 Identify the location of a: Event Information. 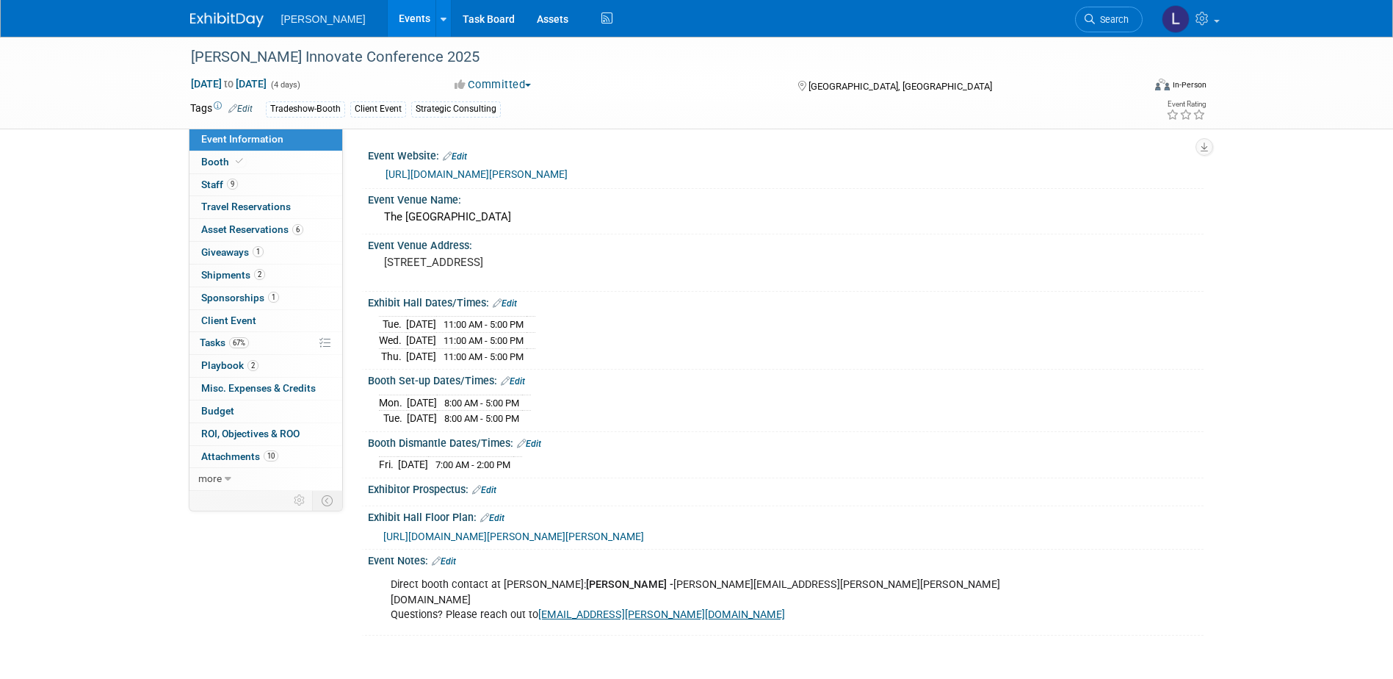
(266, 140).